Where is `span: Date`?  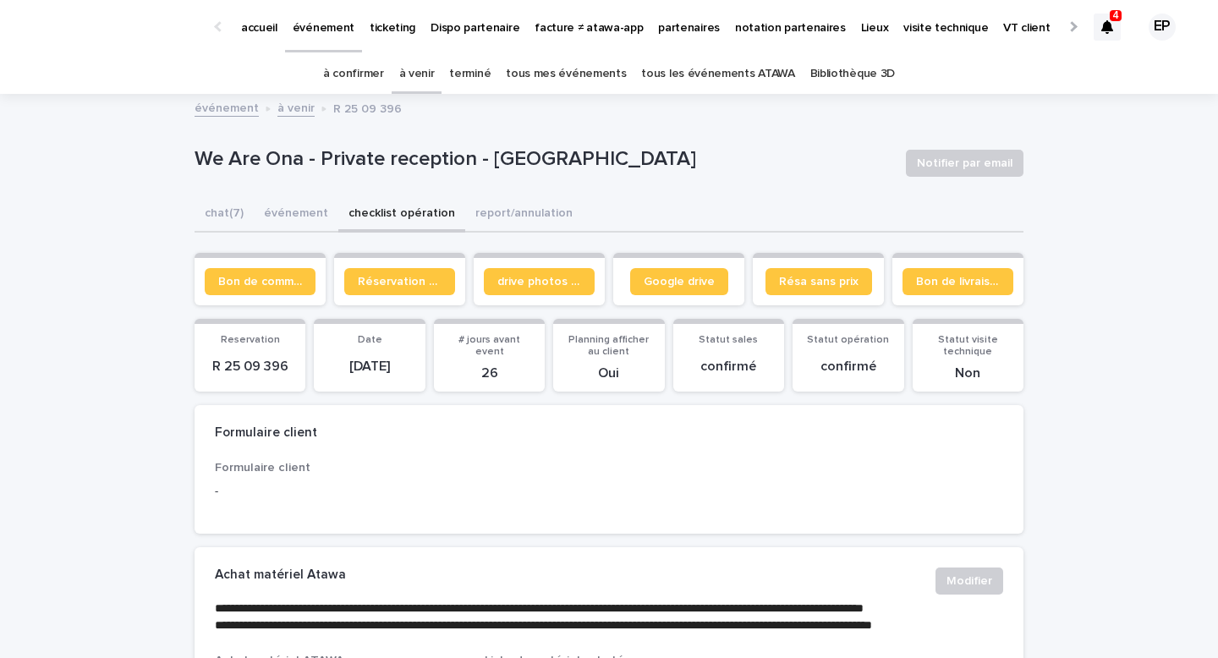 span: Date is located at coordinates (370, 340).